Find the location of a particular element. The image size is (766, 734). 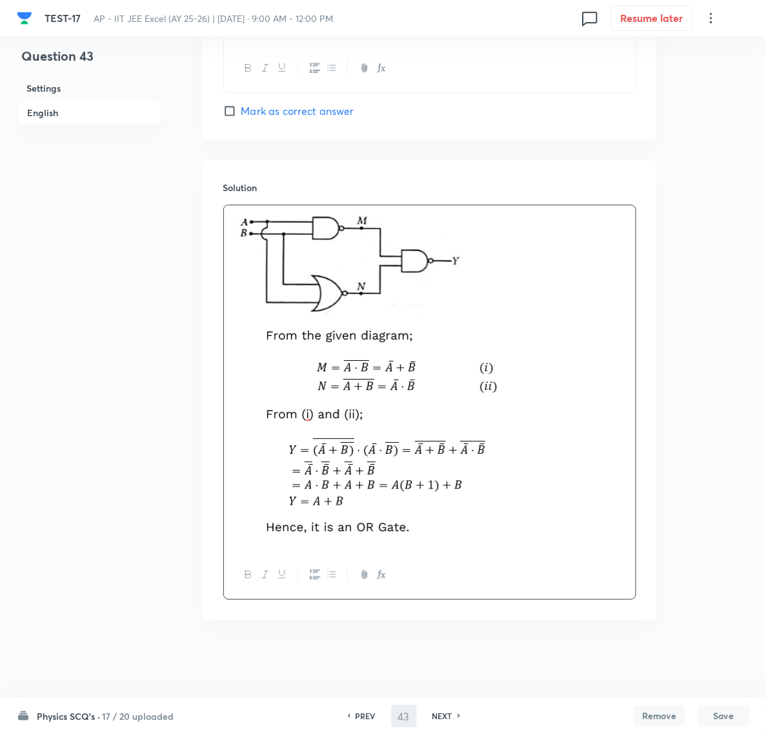

span: TEST-17 is located at coordinates (63, 17).